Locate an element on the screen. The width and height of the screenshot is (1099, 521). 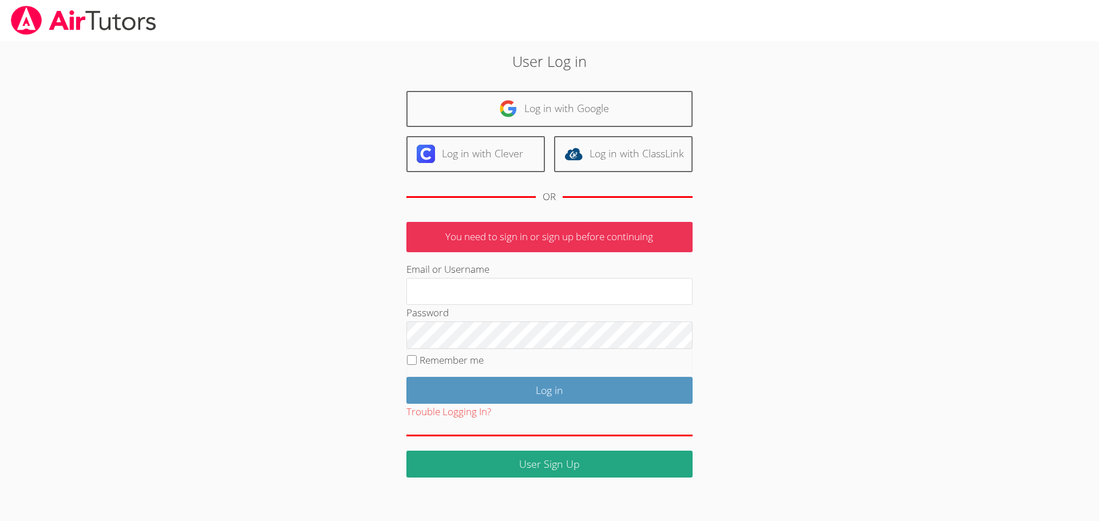
label: Password is located at coordinates (428, 313).